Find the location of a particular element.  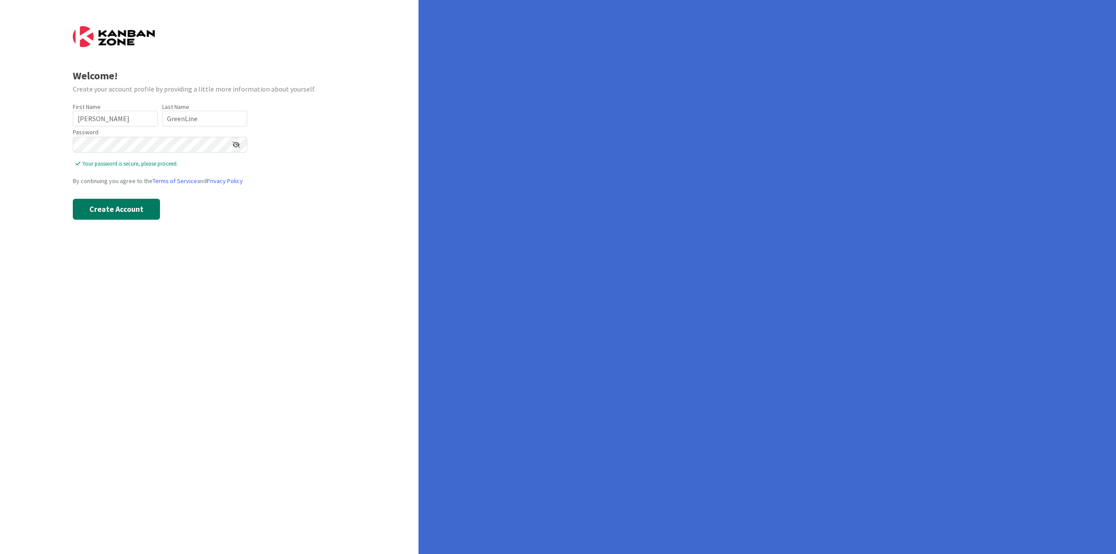

a: Privacy Policy is located at coordinates (224, 181).